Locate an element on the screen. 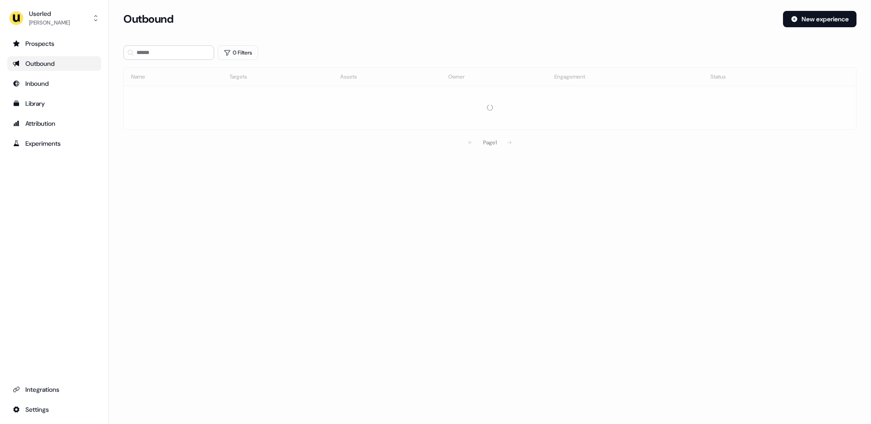 The image size is (871, 424). div: Prospects is located at coordinates (54, 44).